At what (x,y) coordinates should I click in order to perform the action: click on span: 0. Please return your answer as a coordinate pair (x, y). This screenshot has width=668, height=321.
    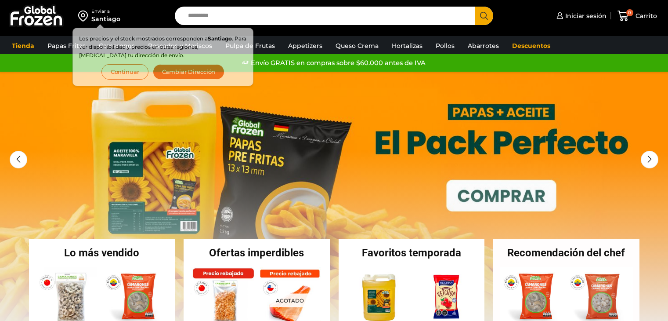
    Looking at the image, I should click on (630, 13).